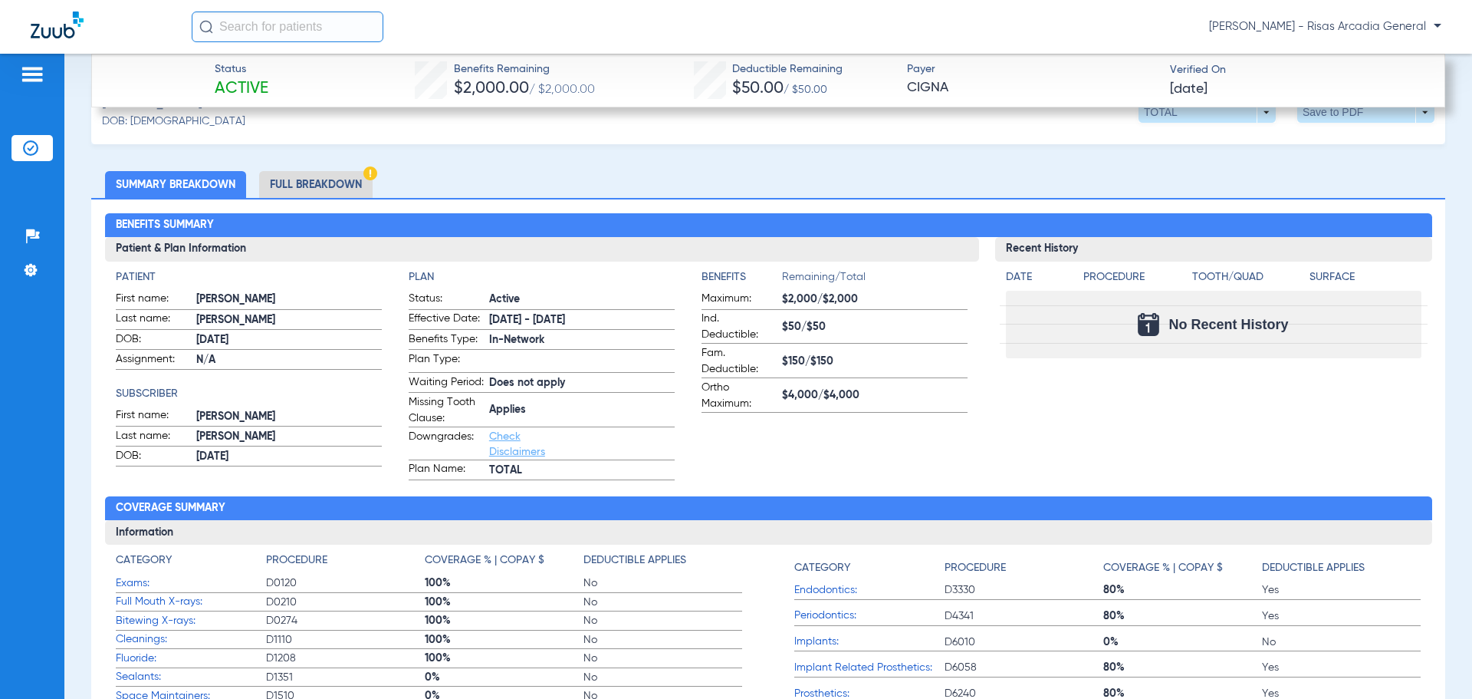 The width and height of the screenshot is (1472, 699). What do you see at coordinates (870, 566) in the screenshot?
I see `app-breakdown-title: Category` at bounding box center [870, 566].